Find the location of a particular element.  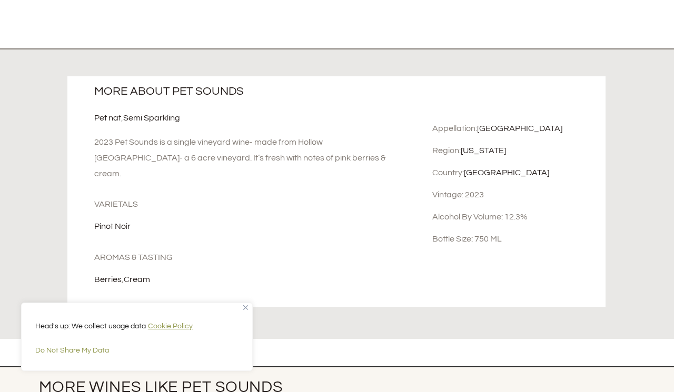

div: Appellation: is located at coordinates (516, 129).